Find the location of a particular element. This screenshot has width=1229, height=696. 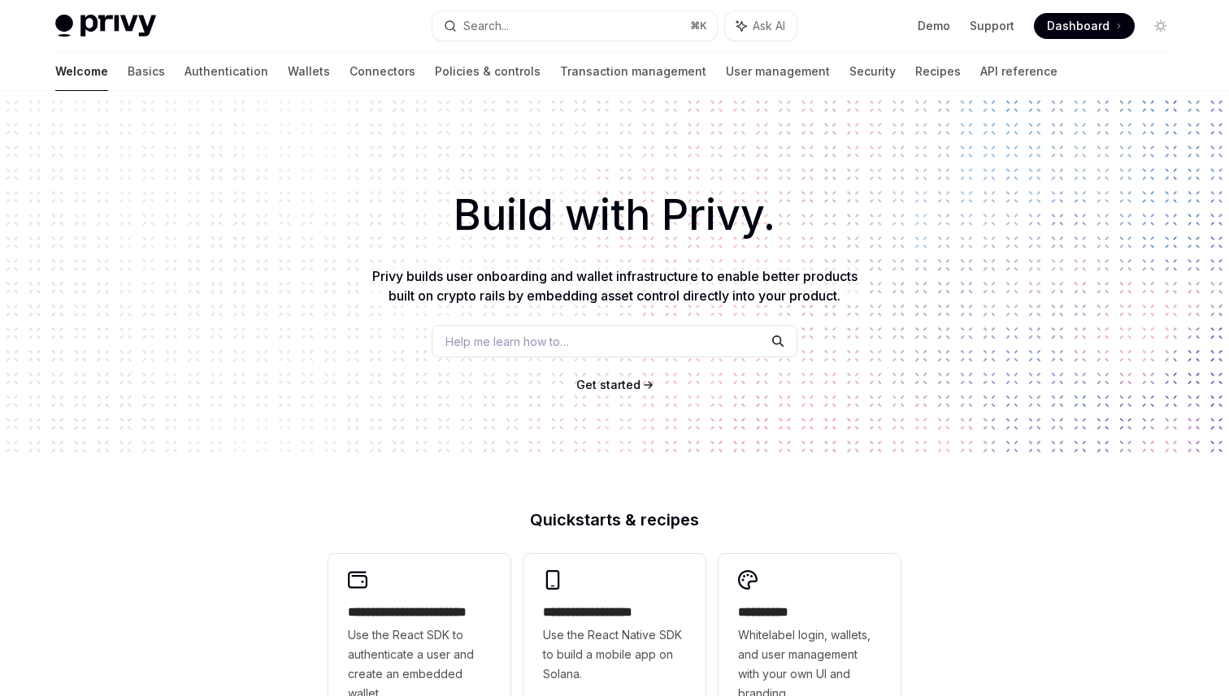

span: ⌘ K is located at coordinates (698, 26).